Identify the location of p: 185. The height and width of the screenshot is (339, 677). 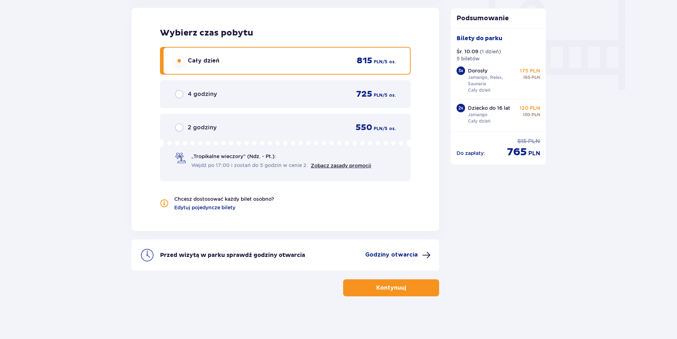
(526, 77).